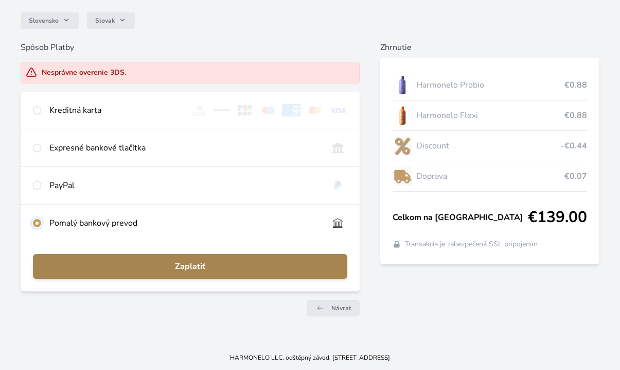 This screenshot has height=370, width=620. What do you see at coordinates (471, 244) in the screenshot?
I see `span: Transakcia je zabezpečená SSL pripojením` at bounding box center [471, 244].